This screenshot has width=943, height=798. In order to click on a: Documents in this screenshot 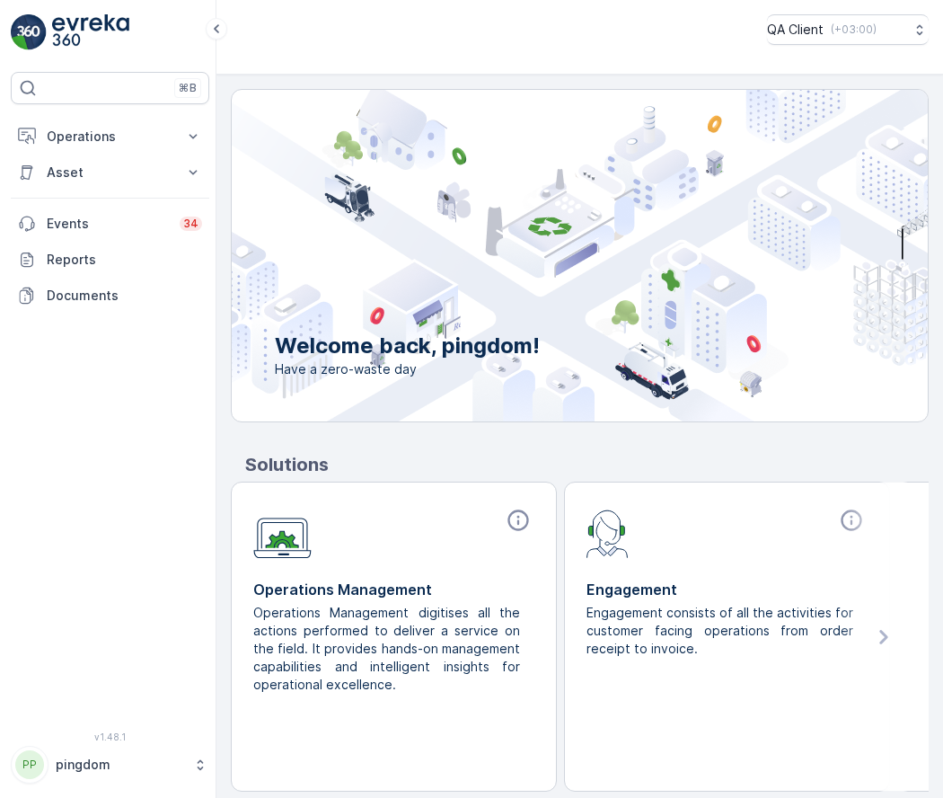, I will do `click(110, 296)`.